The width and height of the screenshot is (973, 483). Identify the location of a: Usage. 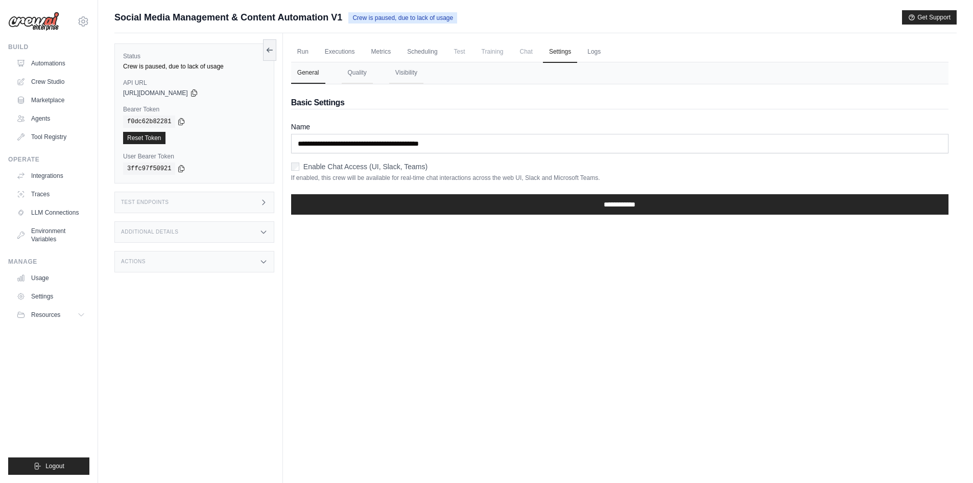
(51, 278).